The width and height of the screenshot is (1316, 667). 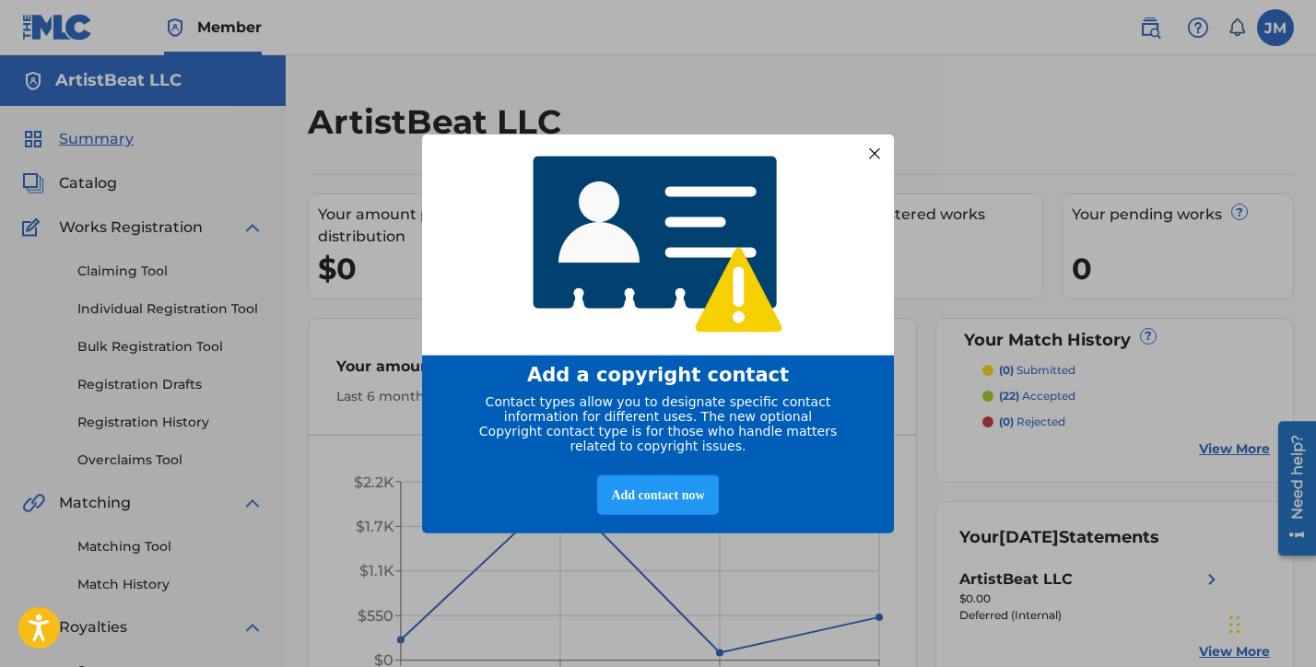 What do you see at coordinates (658, 334) in the screenshot?
I see `div: entering modal` at bounding box center [658, 334].